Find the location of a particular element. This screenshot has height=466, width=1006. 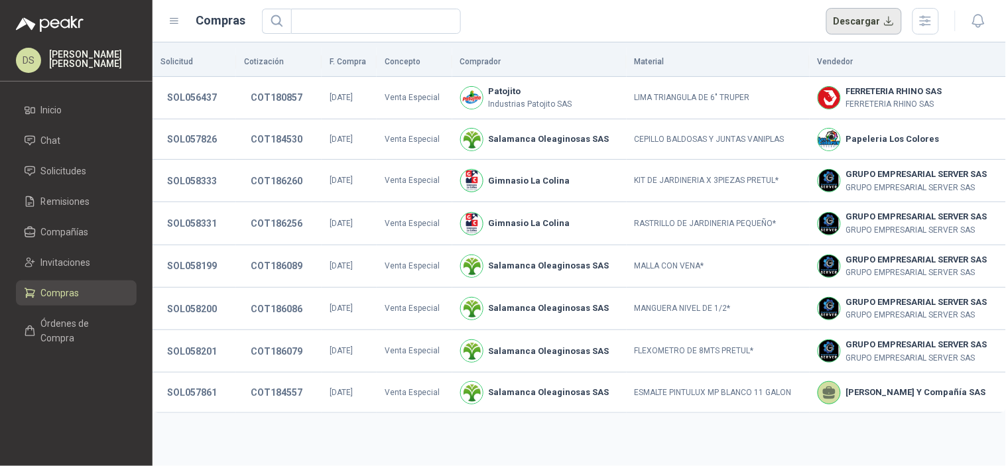

button: SOL058331 is located at coordinates (192, 224).